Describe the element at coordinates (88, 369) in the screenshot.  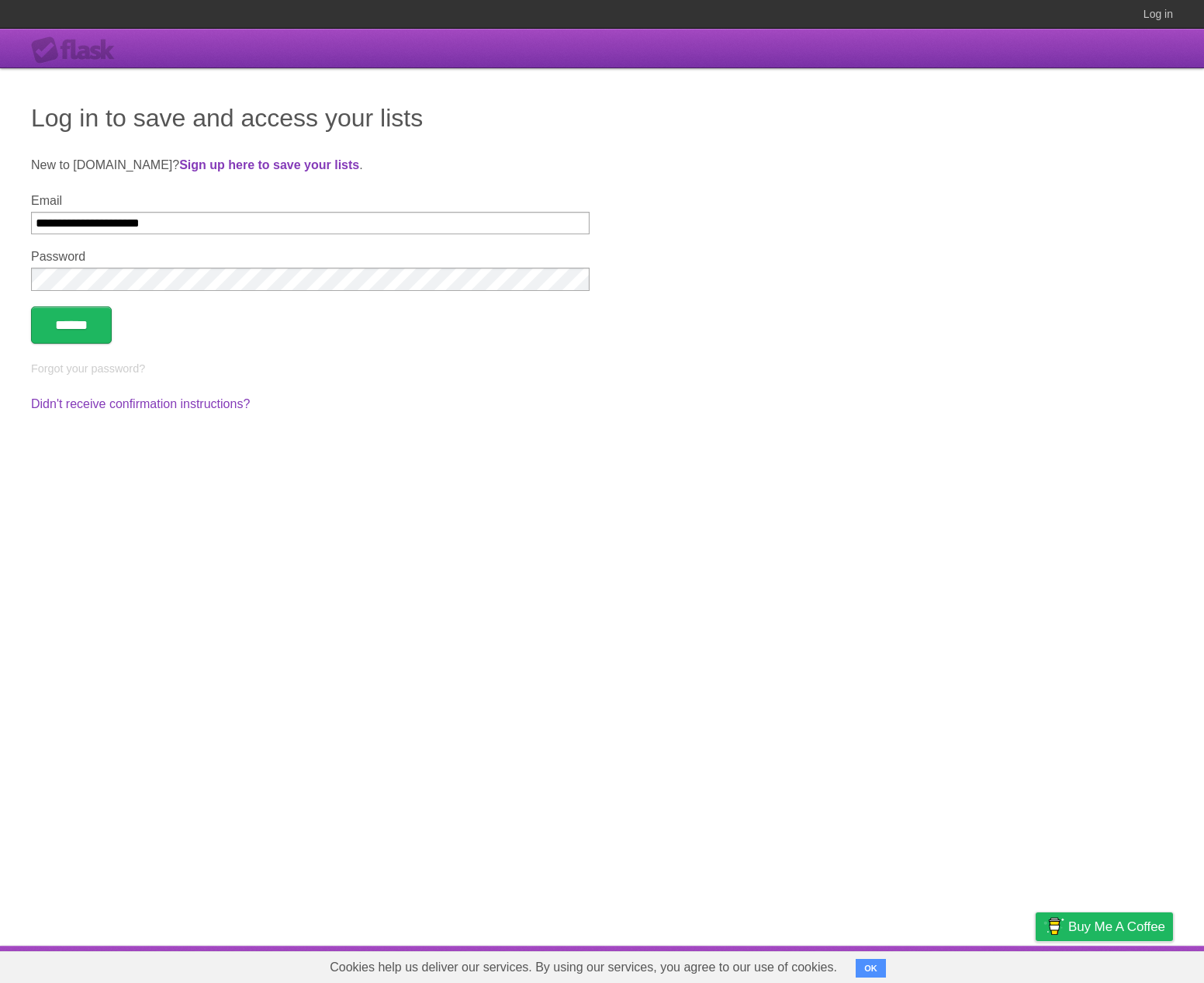
I see `a: Forgot your password?` at that location.